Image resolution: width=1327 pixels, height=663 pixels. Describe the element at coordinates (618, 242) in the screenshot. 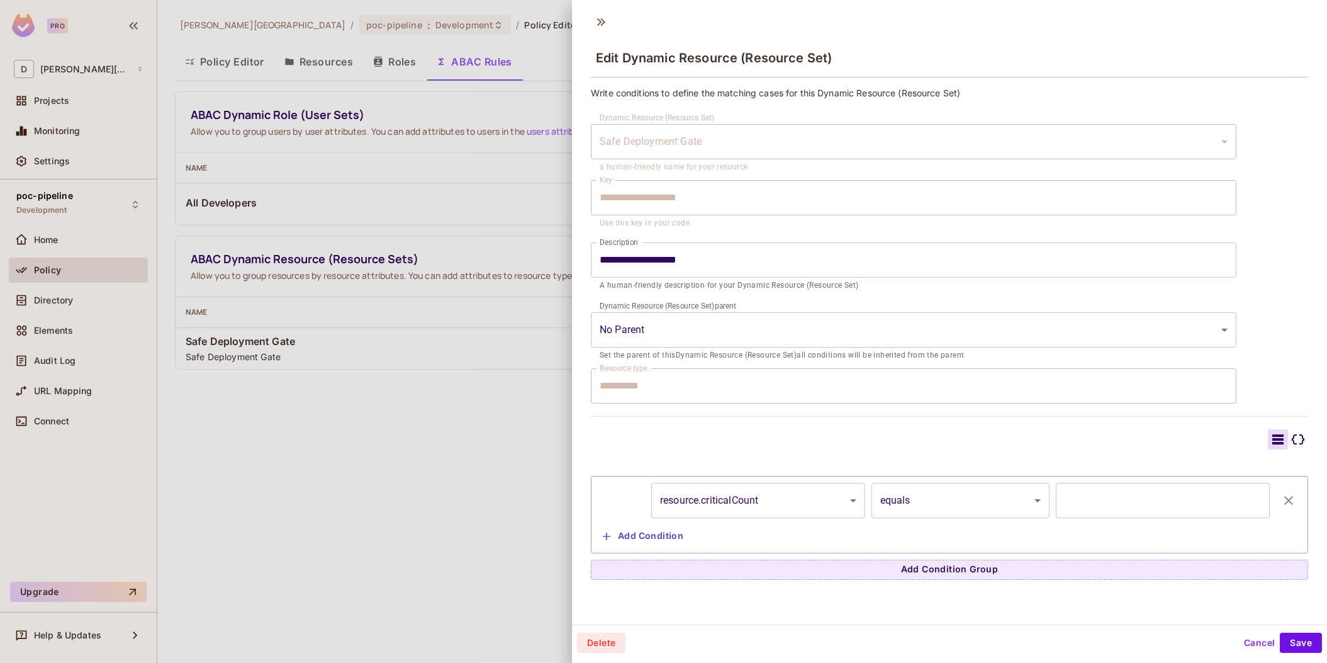

I see `label: Description` at that location.